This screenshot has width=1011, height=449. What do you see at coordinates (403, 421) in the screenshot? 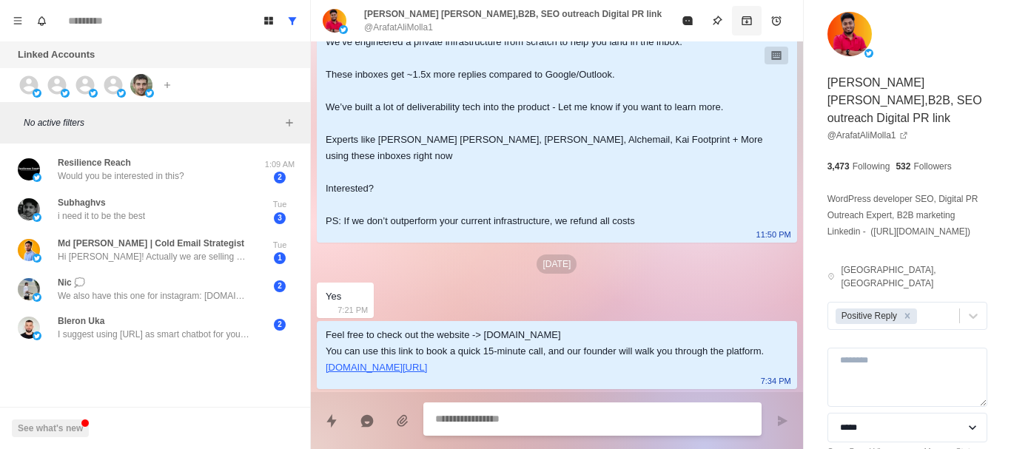
I see `button: Add media` at bounding box center [403, 421].